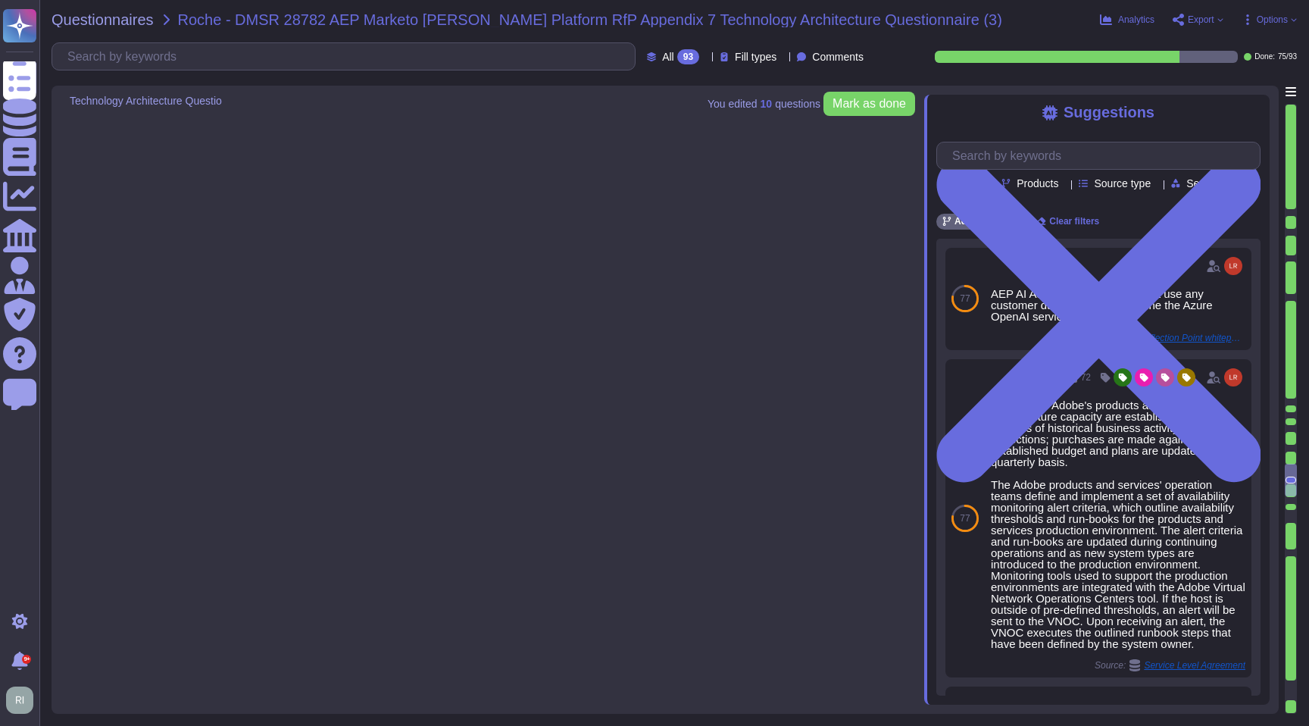 The width and height of the screenshot is (1309, 726). Describe the element at coordinates (688, 57) in the screenshot. I see `div: 93` at that location.